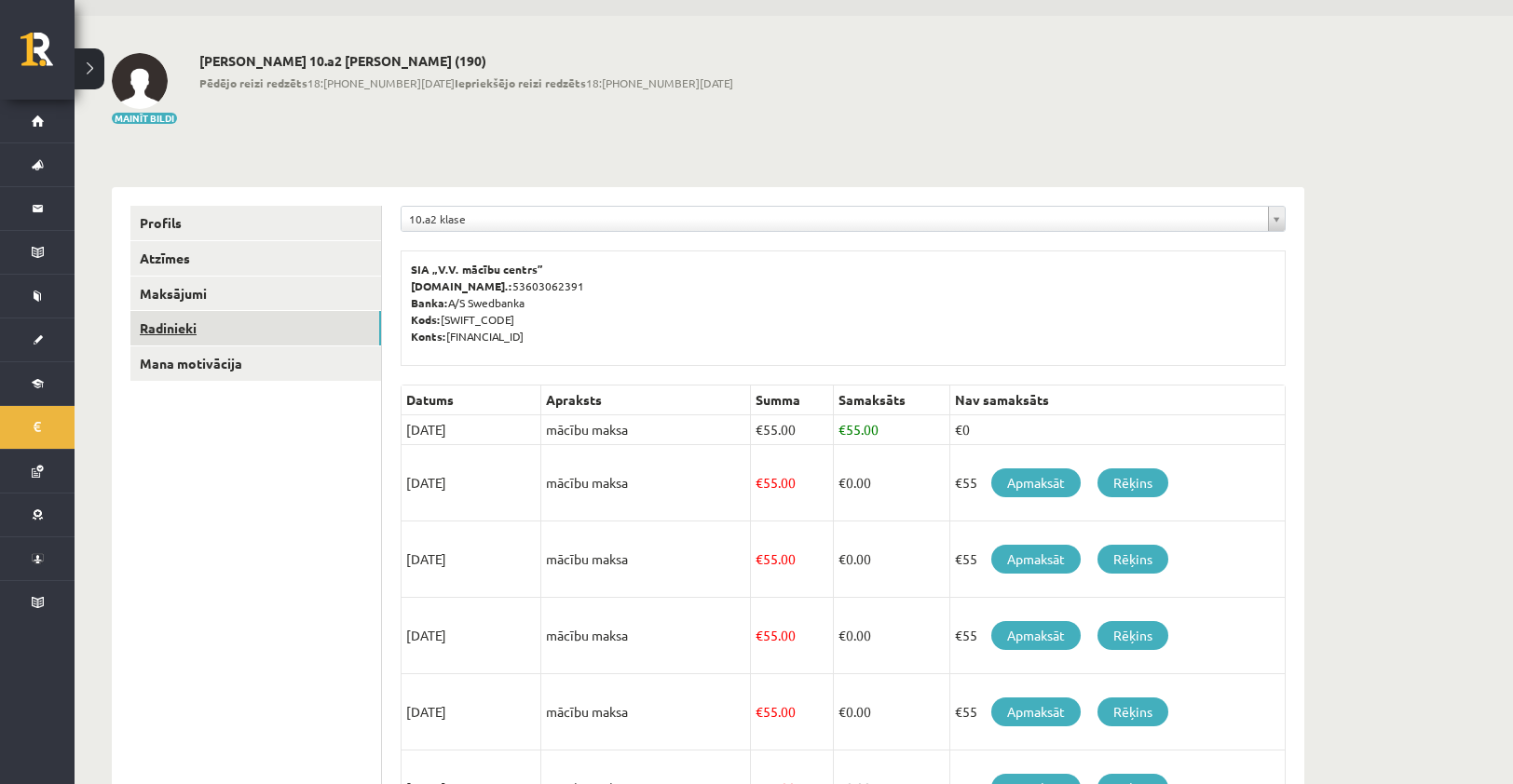  I want to click on b: Konts:, so click(429, 336).